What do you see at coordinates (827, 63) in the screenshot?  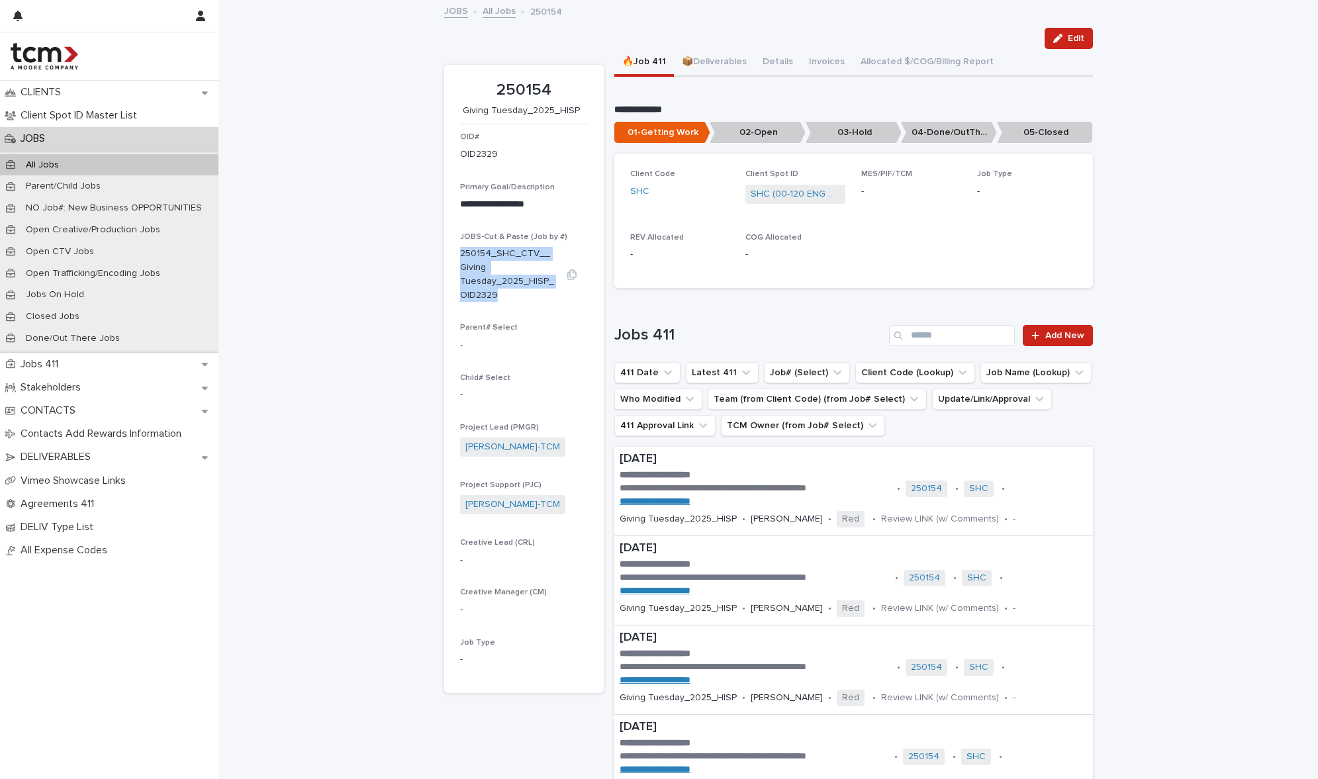 I see `button: Invoices` at bounding box center [827, 63].